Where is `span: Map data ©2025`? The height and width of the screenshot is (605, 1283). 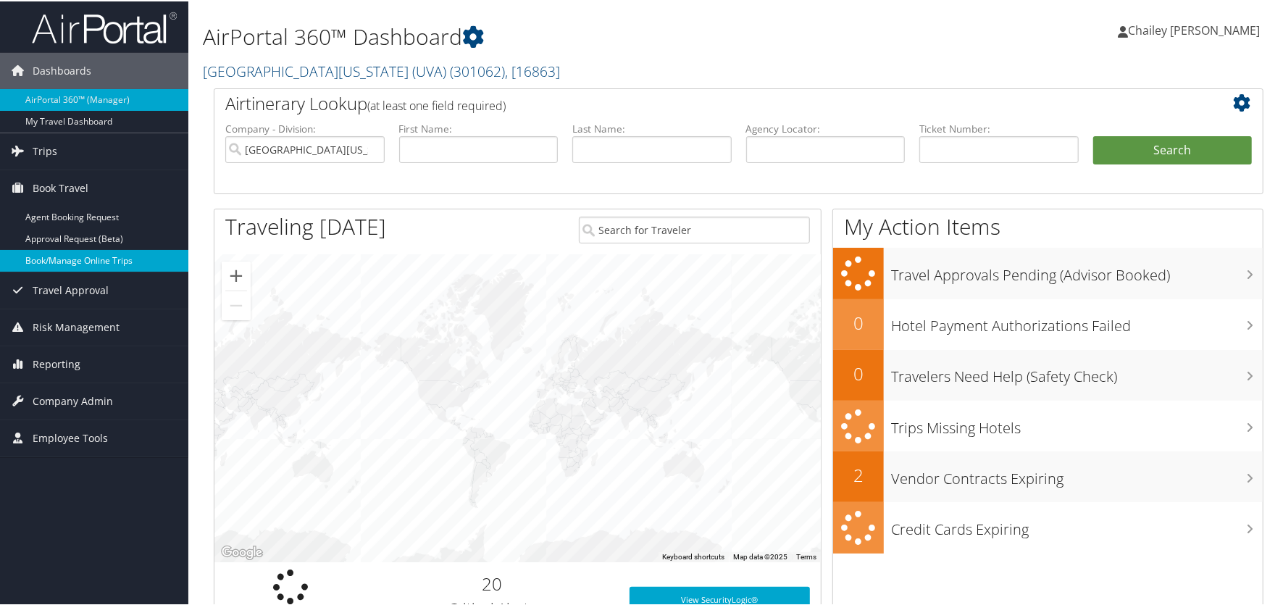
span: Map data ©2025 is located at coordinates (760, 555).